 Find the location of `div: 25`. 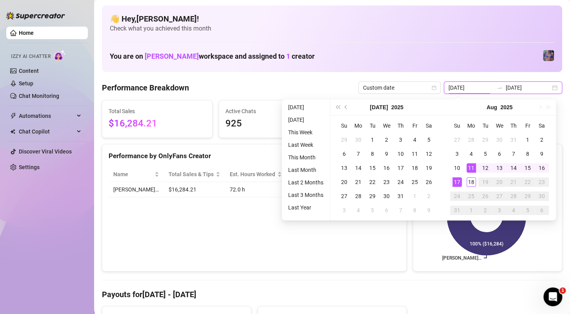

div: 25 is located at coordinates (471, 196).